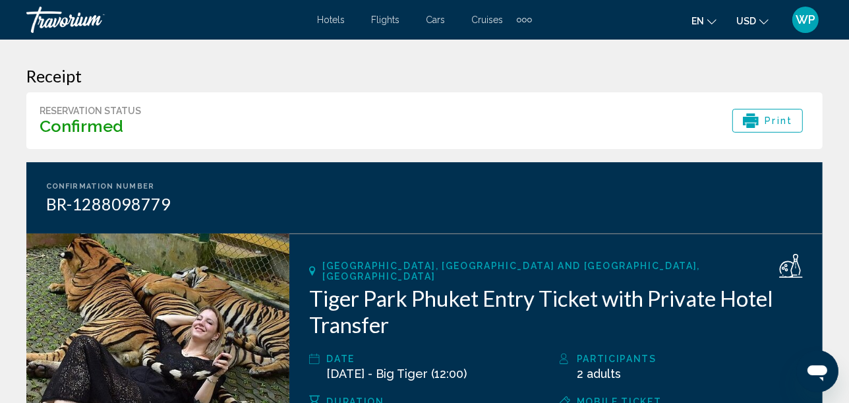  I want to click on button: Change language, so click(704, 20).